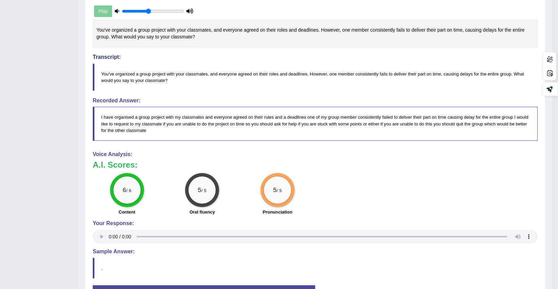 The width and height of the screenshot is (558, 289). What do you see at coordinates (202, 212) in the screenshot?
I see `label: Oral fluency` at bounding box center [202, 212].